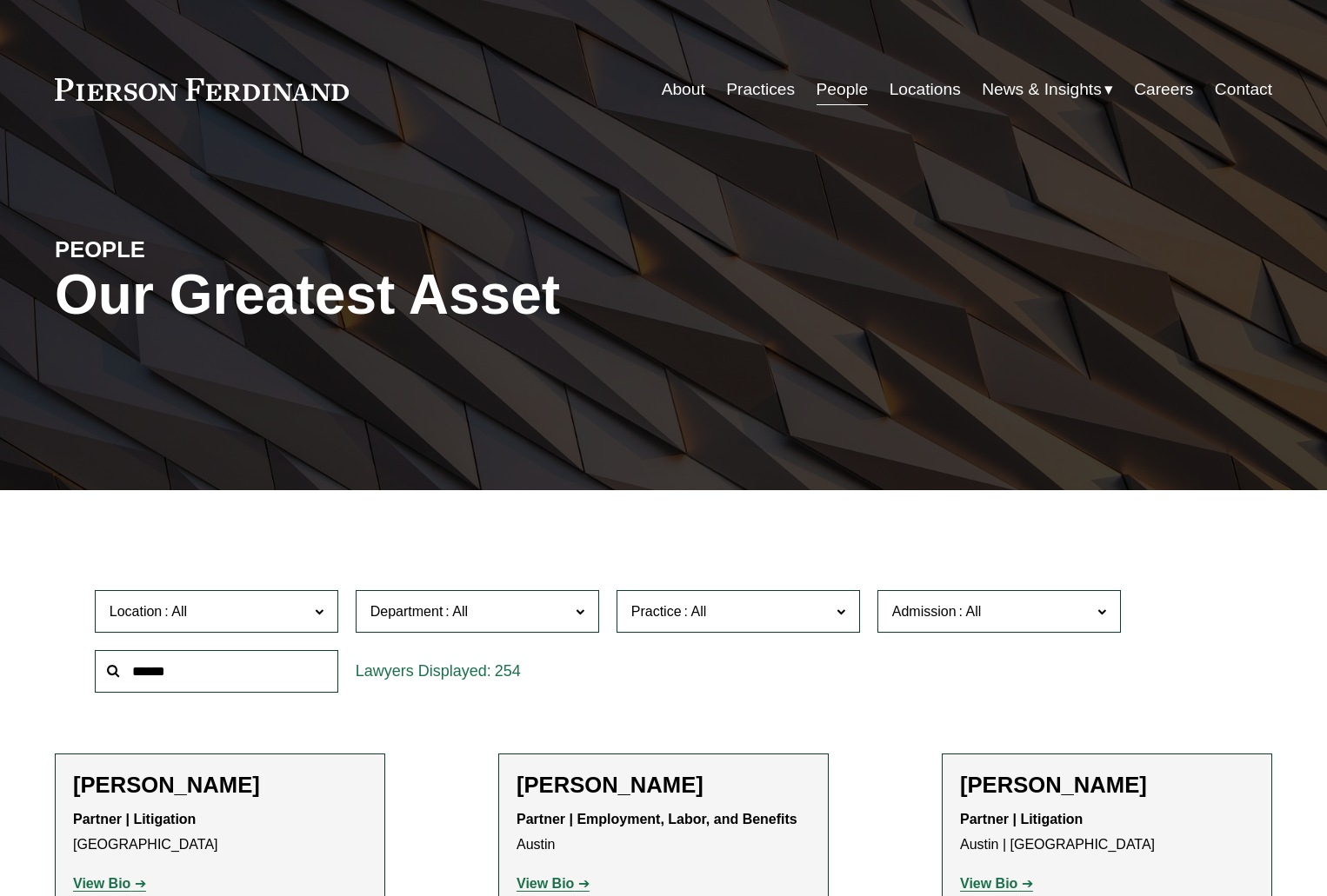 This screenshot has height=896, width=1327. I want to click on h1: Our Greatest Asset, so click(460, 294).